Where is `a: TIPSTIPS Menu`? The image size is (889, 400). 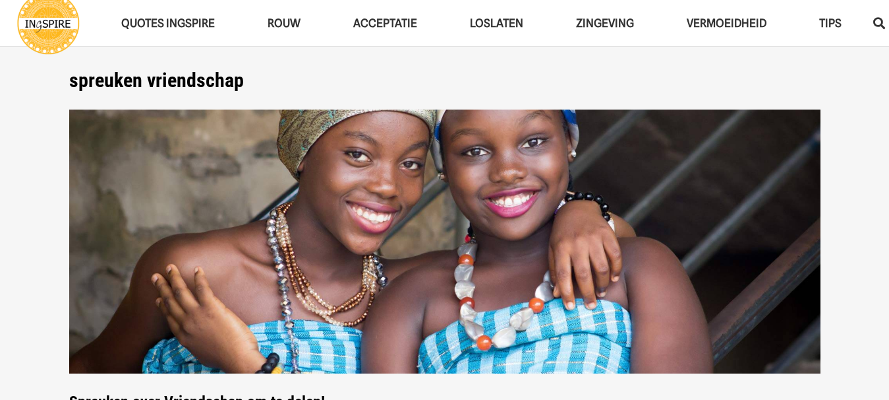 a: TIPSTIPS Menu is located at coordinates (831, 23).